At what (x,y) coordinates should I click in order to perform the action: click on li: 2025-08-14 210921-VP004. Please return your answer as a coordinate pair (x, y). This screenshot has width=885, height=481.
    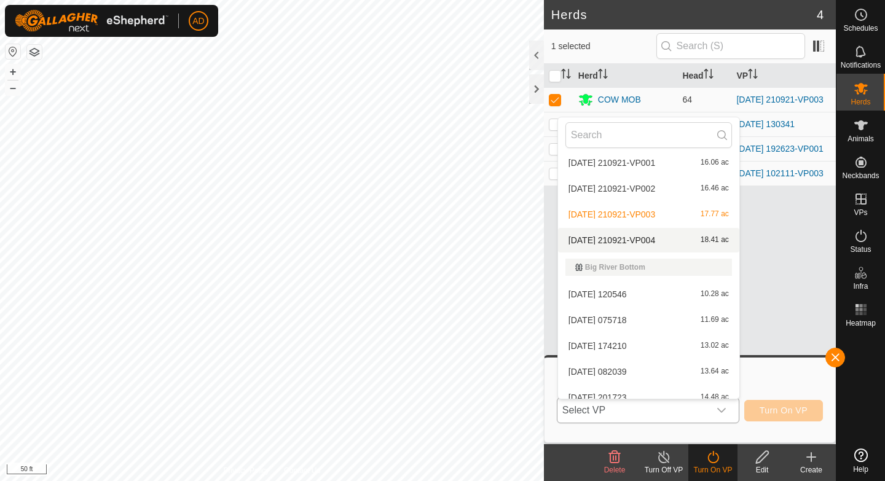
    Looking at the image, I should click on (649, 240).